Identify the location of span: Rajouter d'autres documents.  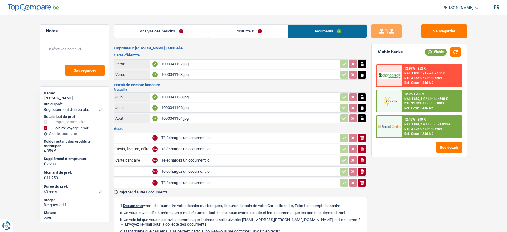
(143, 192).